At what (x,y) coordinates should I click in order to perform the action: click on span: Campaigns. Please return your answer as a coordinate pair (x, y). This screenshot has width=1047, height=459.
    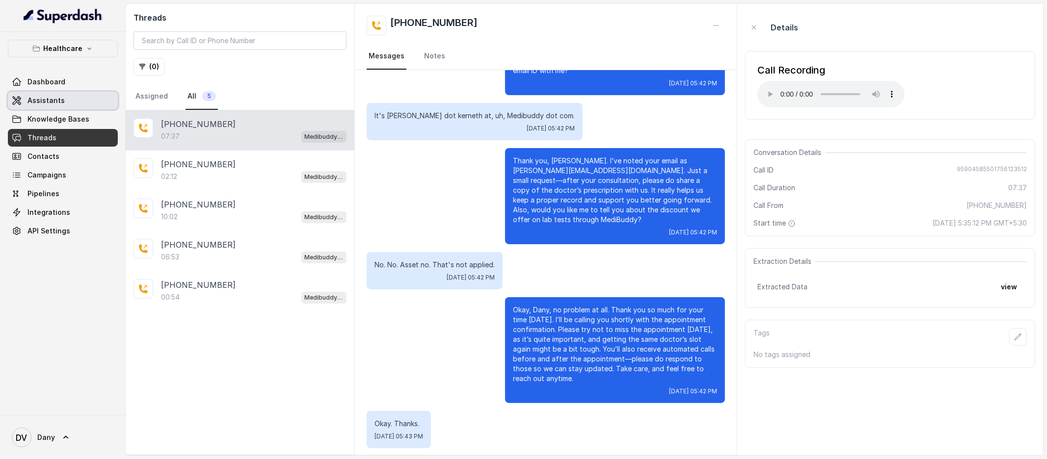
    Looking at the image, I should click on (47, 175).